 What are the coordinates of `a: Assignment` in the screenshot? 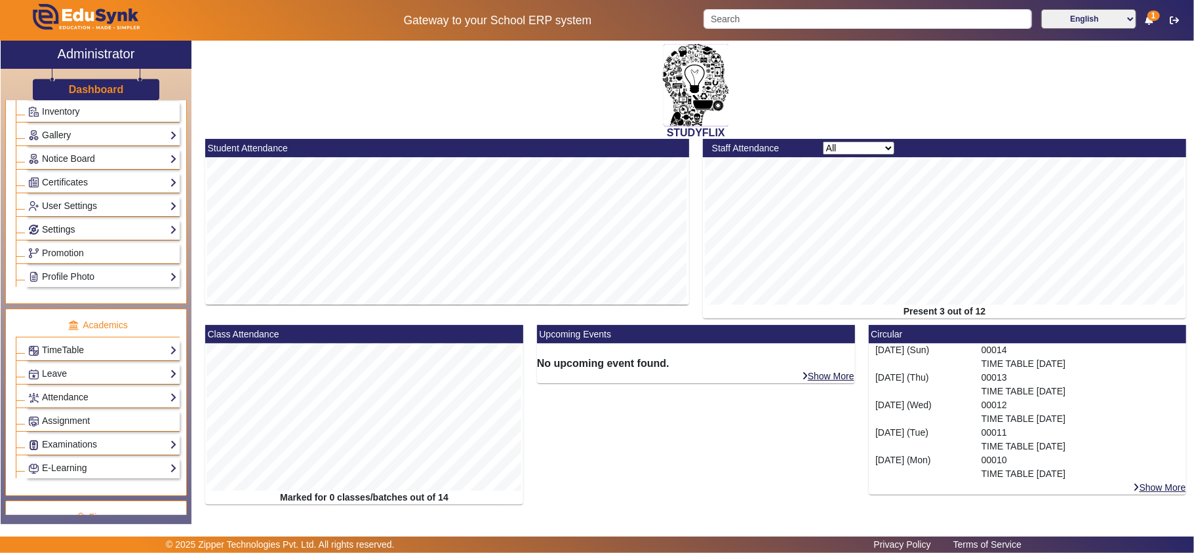 It's located at (102, 421).